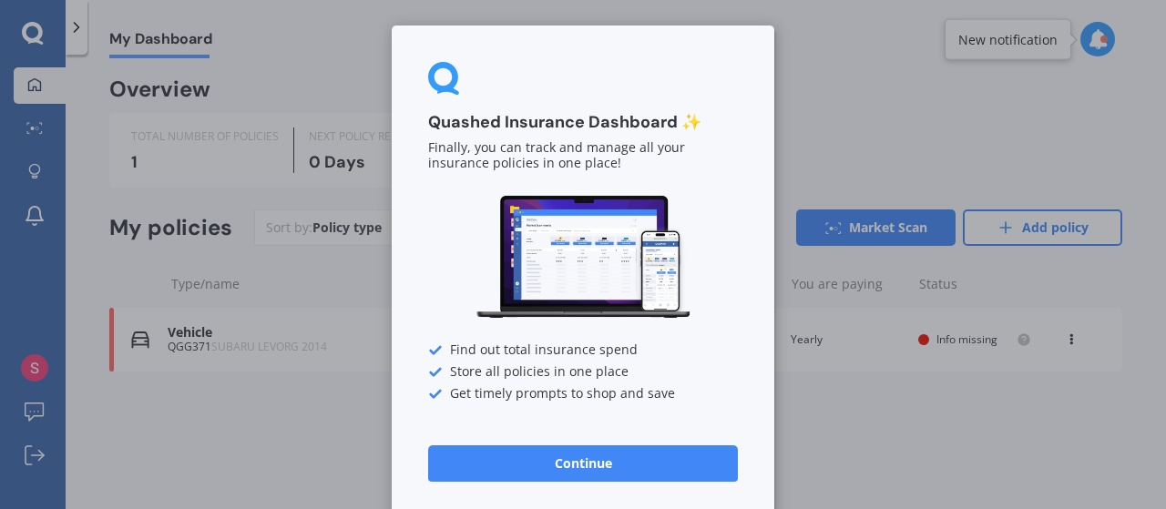  I want to click on img: Dashboard, so click(583, 257).